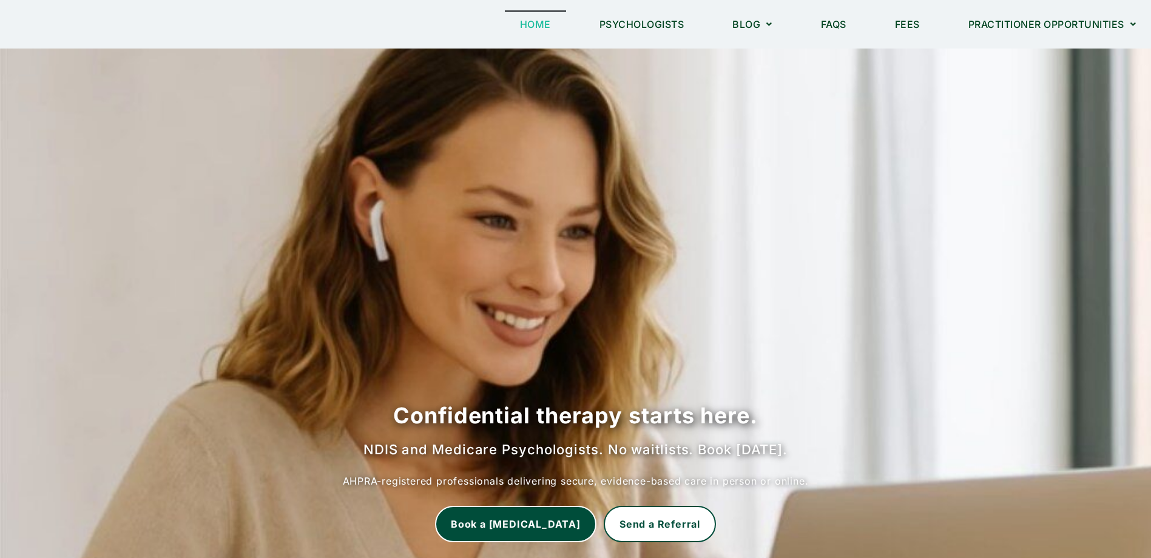 This screenshot has width=1151, height=558. Describe the element at coordinates (833, 24) in the screenshot. I see `a: FAQs` at that location.